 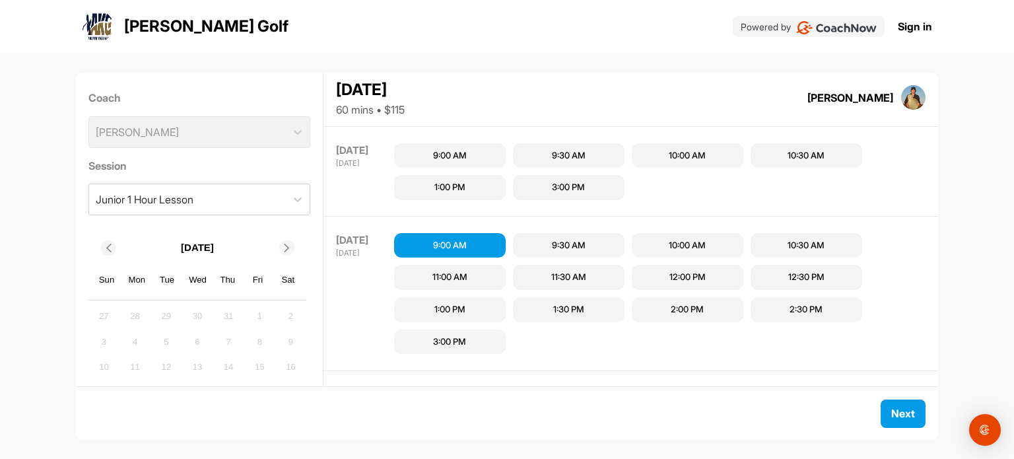 I want to click on div: 2:30 PM, so click(x=806, y=310).